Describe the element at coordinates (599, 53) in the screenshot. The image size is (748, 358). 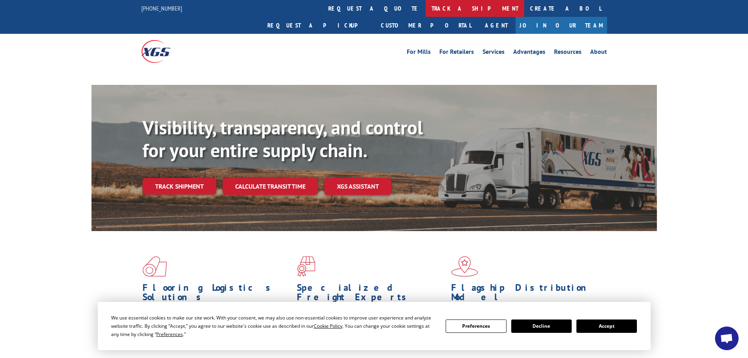
I see `a: About` at that location.